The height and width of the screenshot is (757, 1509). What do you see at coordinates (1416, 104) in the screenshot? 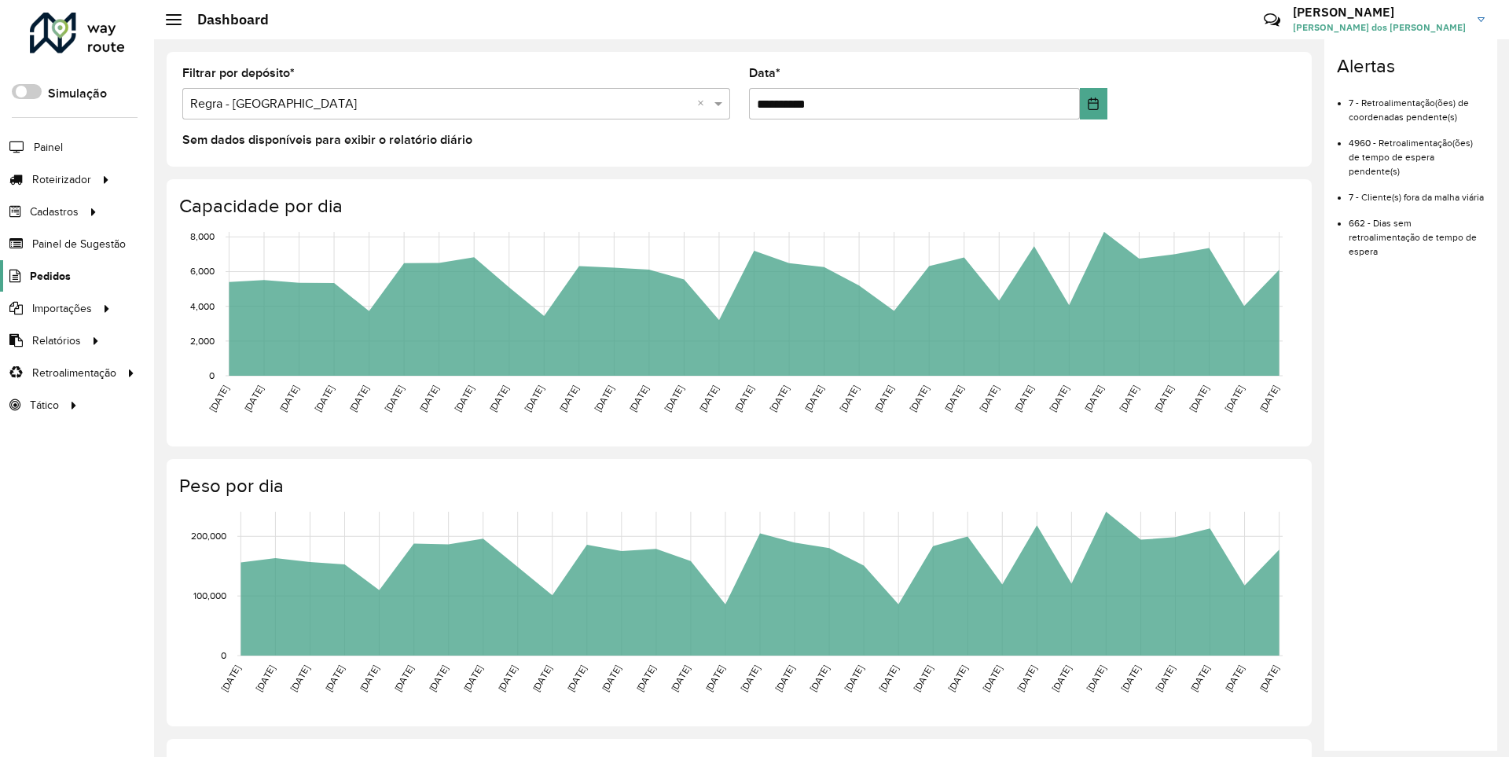
I see `li: 7 - Retroalimentação(ões) de coordenadas pendente(s)` at bounding box center [1416, 104].